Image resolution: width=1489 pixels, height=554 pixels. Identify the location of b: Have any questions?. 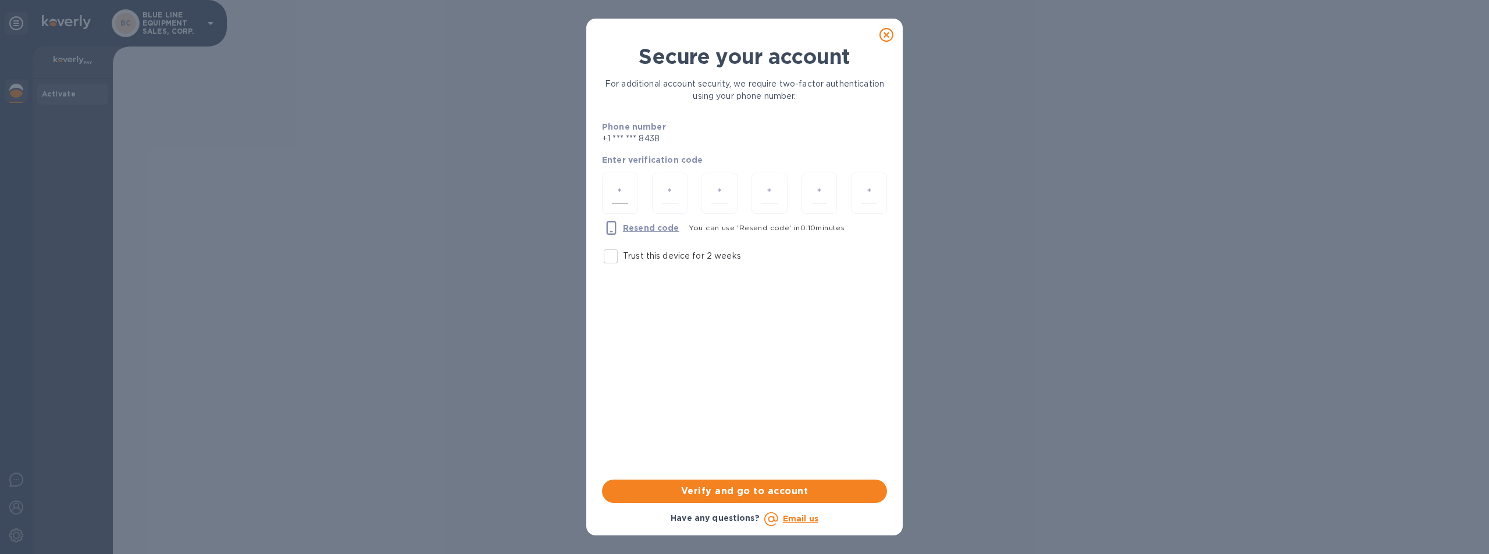
(715, 518).